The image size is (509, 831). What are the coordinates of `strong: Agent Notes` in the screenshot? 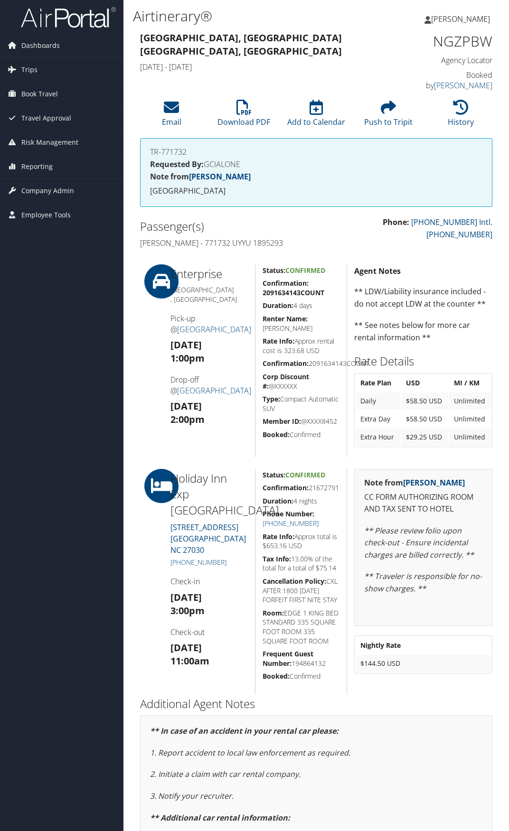 It's located at (377, 271).